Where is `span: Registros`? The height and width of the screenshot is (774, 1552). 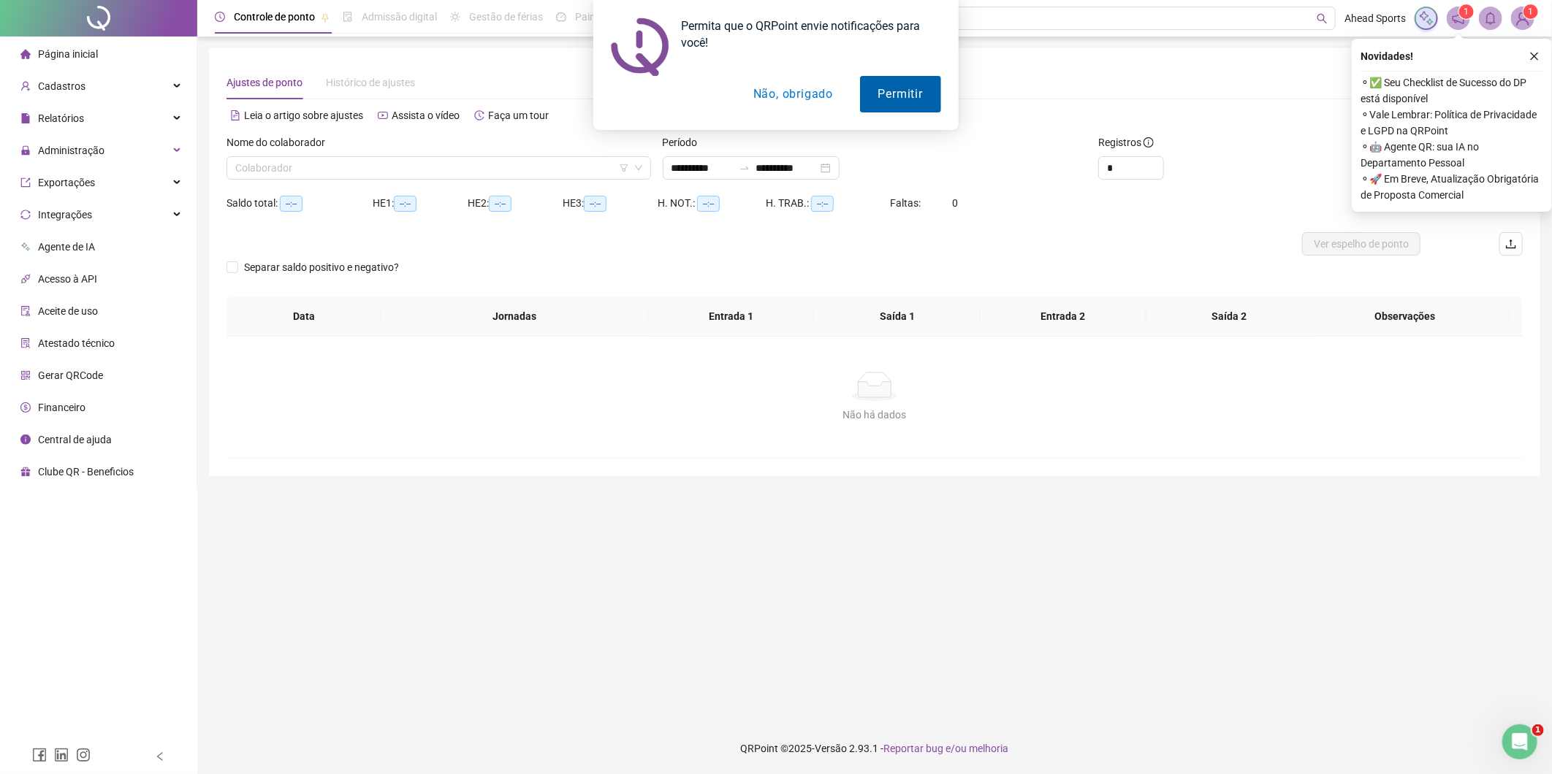
span: Registros is located at coordinates (1126, 142).